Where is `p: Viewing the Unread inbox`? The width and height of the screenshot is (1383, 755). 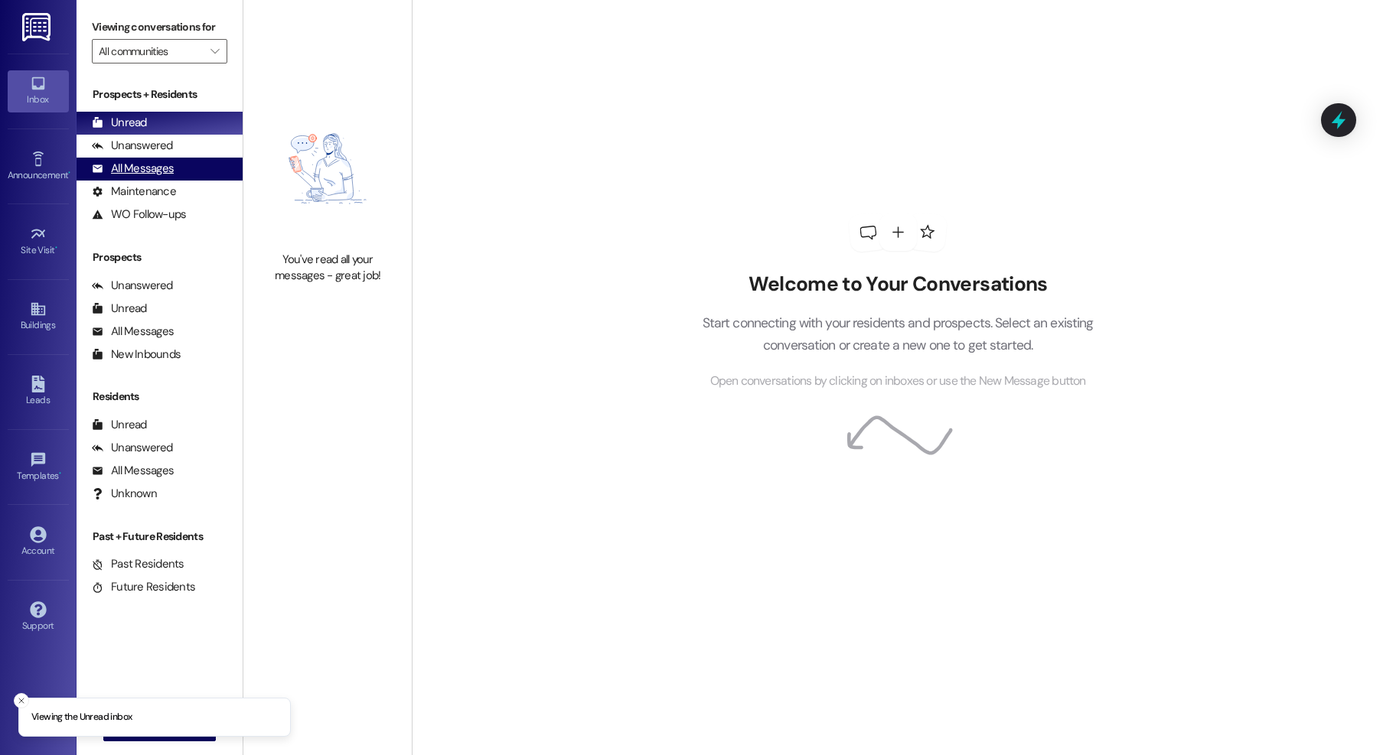 p: Viewing the Unread inbox is located at coordinates (81, 718).